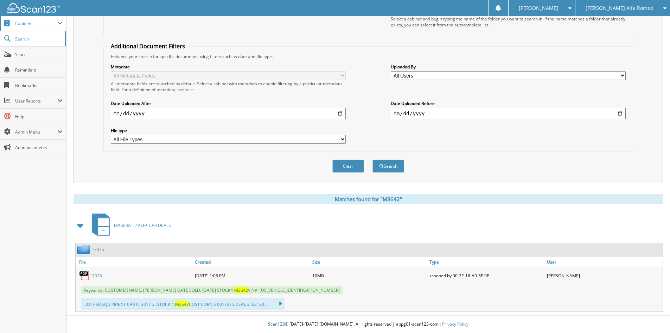  What do you see at coordinates (653, 316) in the screenshot?
I see `div: Chat Widget` at bounding box center [653, 316].